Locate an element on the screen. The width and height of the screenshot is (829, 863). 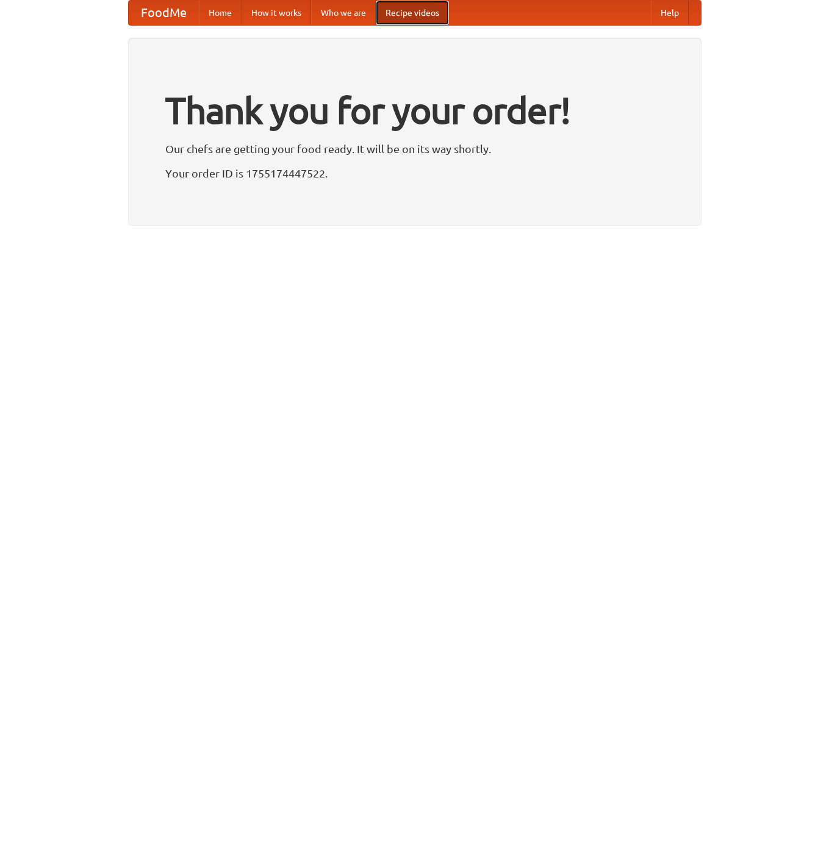
a: FoodMe is located at coordinates (163, 13).